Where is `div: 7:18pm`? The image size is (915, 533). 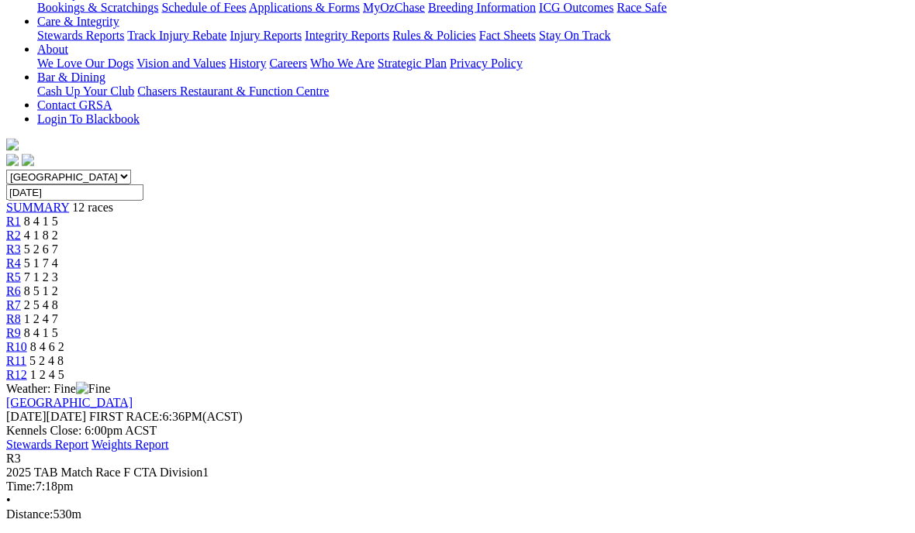 div: 7:18pm is located at coordinates (457, 487).